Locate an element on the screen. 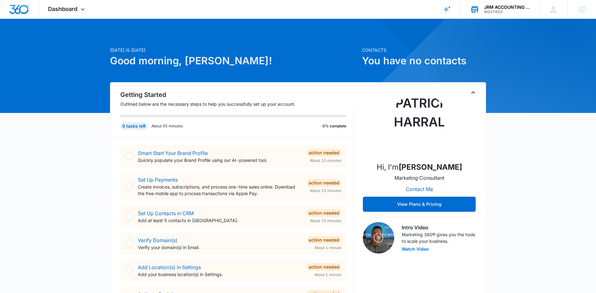 This screenshot has width=596, height=293. span: About 10 minutes is located at coordinates (326, 161).